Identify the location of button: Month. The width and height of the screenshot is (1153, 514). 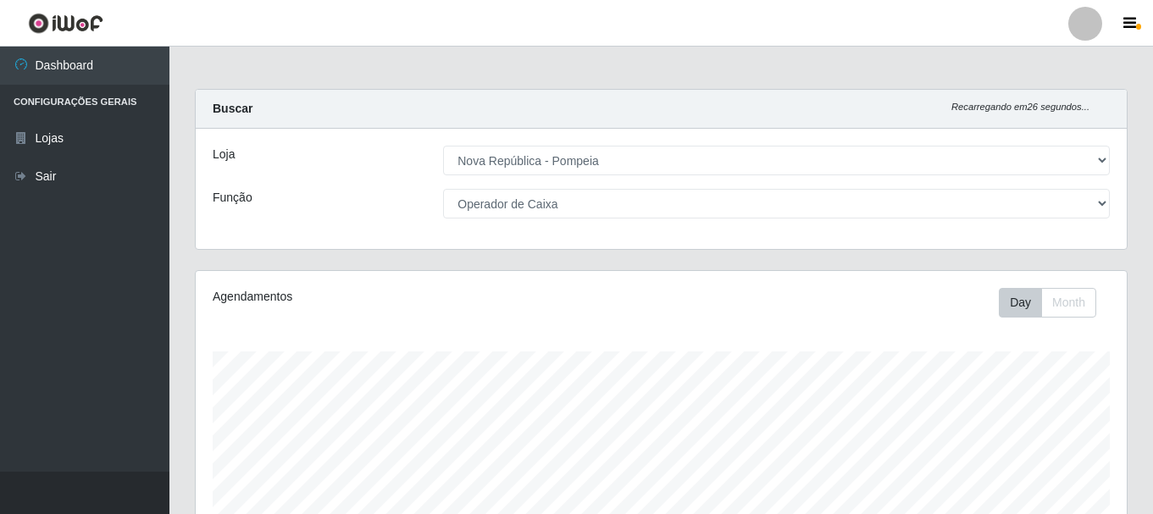
(1069, 303).